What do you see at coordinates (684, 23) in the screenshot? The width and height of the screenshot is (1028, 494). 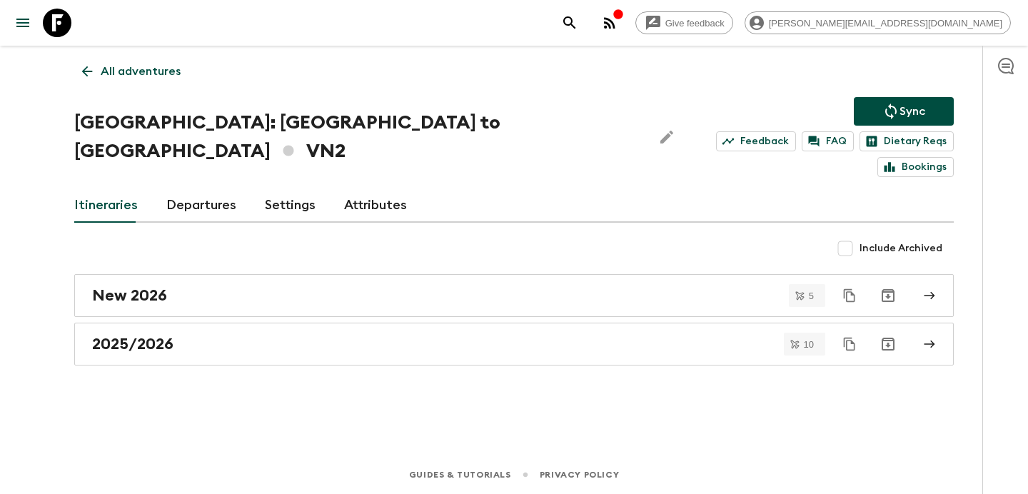 I see `a: Give feedback` at bounding box center [684, 23].